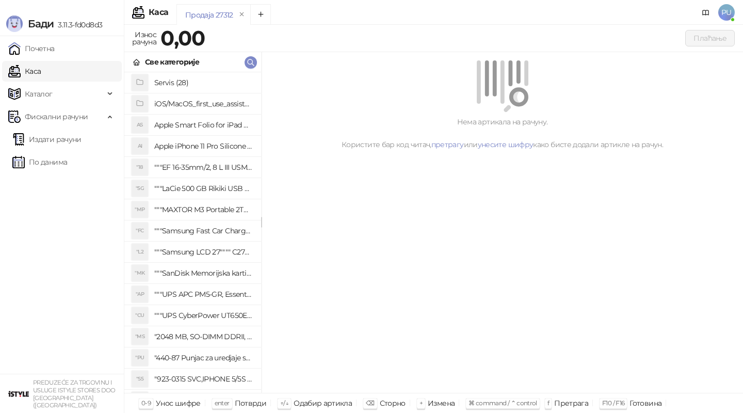  Describe the element at coordinates (78, 25) in the screenshot. I see `span: 3.11.3-fd0d8d3` at that location.